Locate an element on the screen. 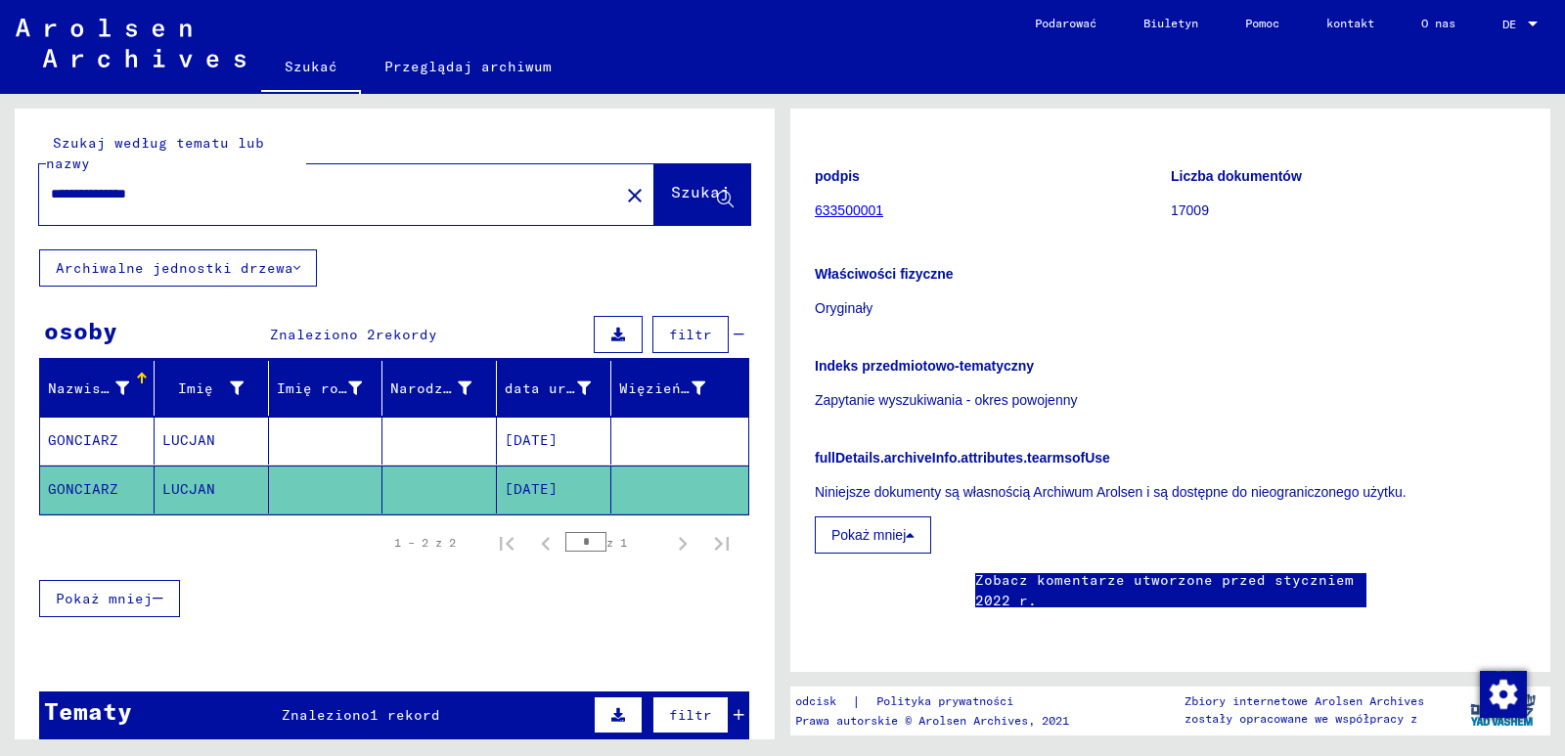 The image size is (1565, 756). div: Zmiana zgody is located at coordinates (1502, 693).